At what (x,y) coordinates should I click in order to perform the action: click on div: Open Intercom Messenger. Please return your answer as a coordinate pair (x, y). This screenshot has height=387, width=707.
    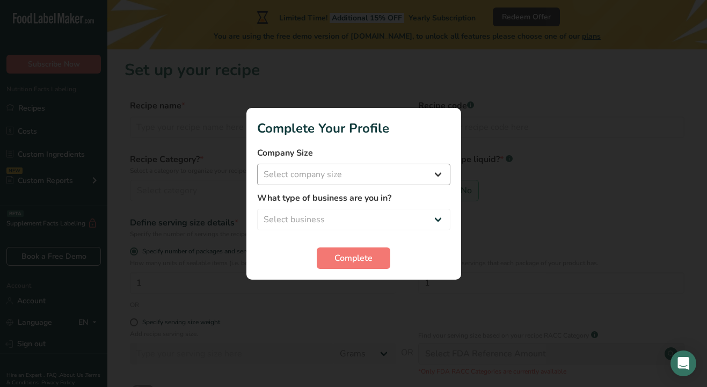
    Looking at the image, I should click on (683, 363).